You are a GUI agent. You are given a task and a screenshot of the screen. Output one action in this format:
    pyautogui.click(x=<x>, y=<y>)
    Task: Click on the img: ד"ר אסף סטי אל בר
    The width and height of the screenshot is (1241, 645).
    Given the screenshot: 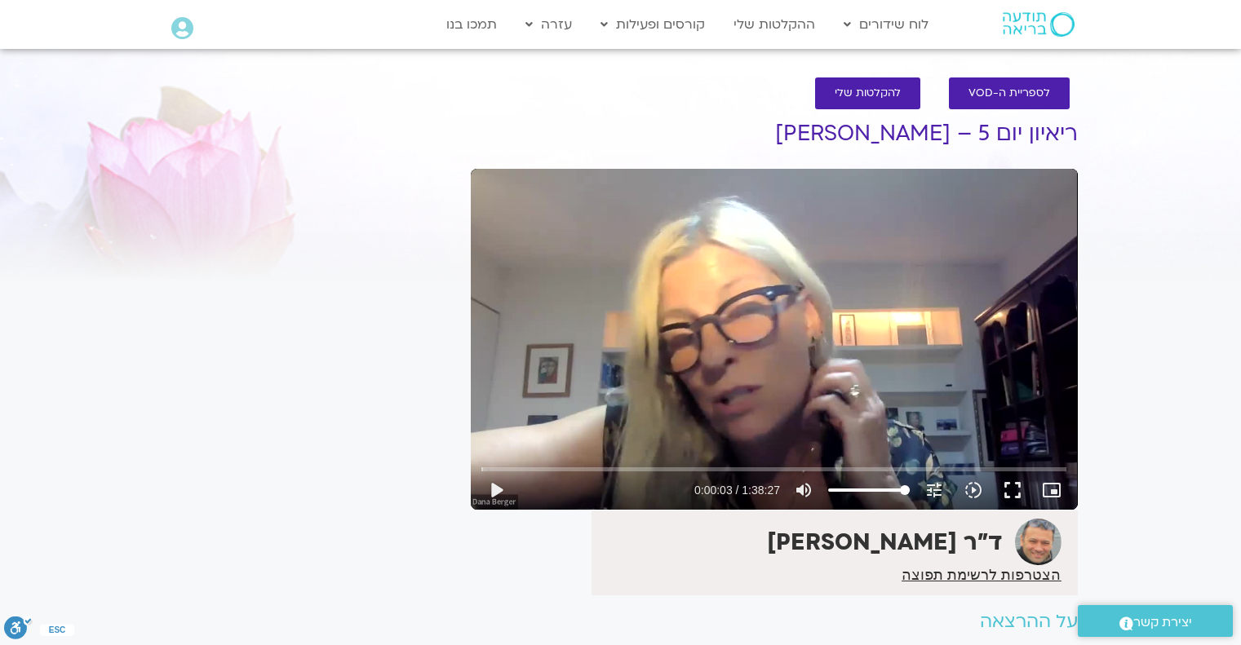 What is the action you would take?
    pyautogui.click(x=1038, y=542)
    